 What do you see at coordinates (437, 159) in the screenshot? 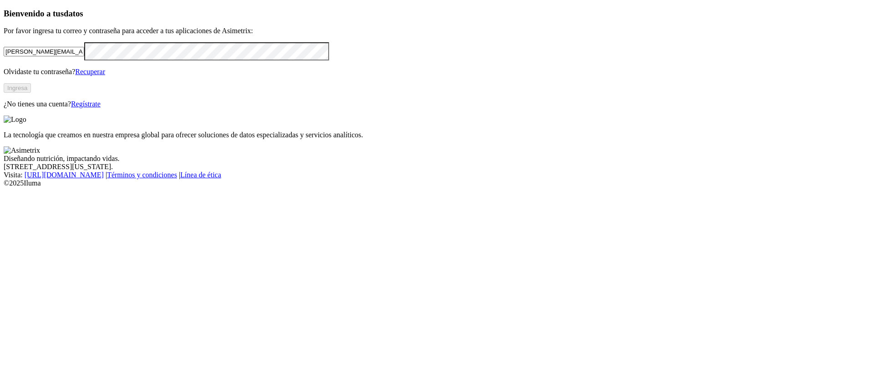
I see `div: Diseñando nutrición, impactando vidas.` at bounding box center [437, 159].